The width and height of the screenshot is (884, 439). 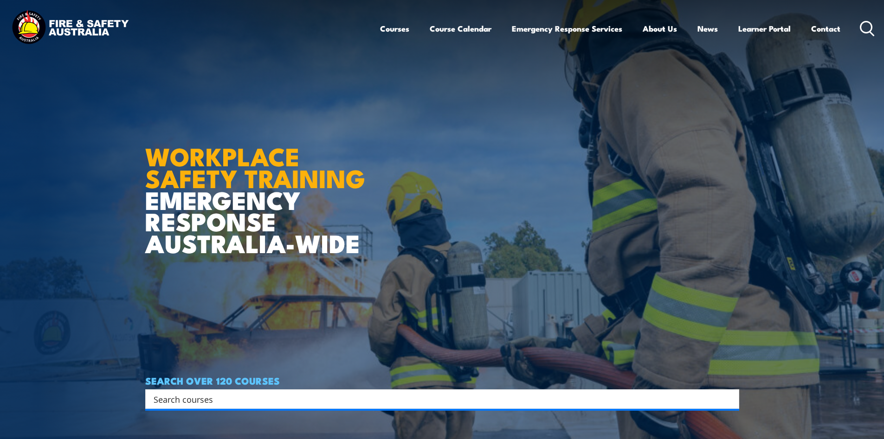 I want to click on button: Search magnifier button, so click(x=729, y=399).